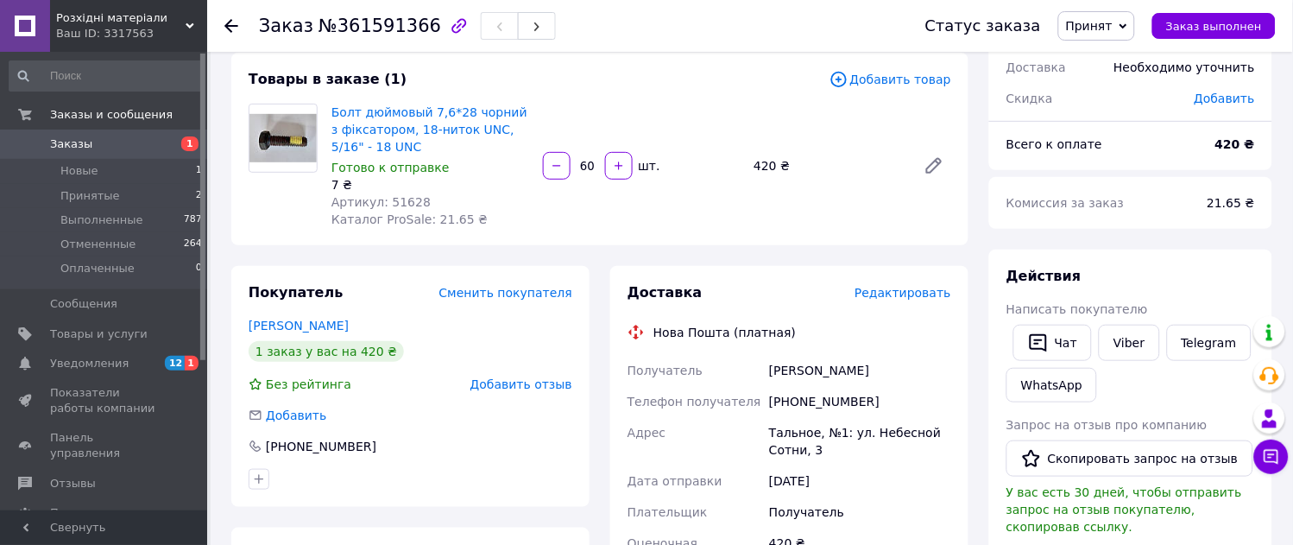 This screenshot has width=1293, height=545. I want to click on span: Заказы, so click(71, 144).